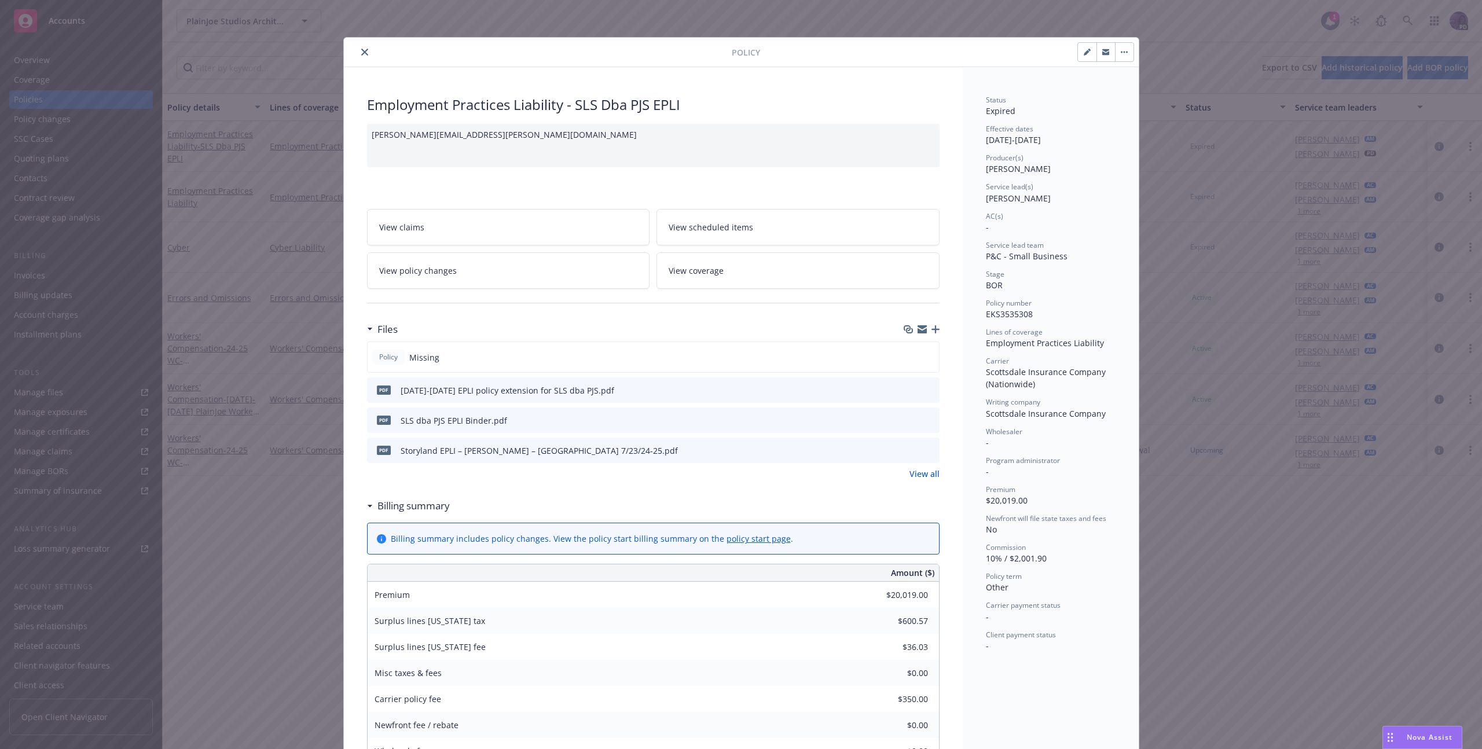  I want to click on span: Lines of coverage, so click(1014, 332).